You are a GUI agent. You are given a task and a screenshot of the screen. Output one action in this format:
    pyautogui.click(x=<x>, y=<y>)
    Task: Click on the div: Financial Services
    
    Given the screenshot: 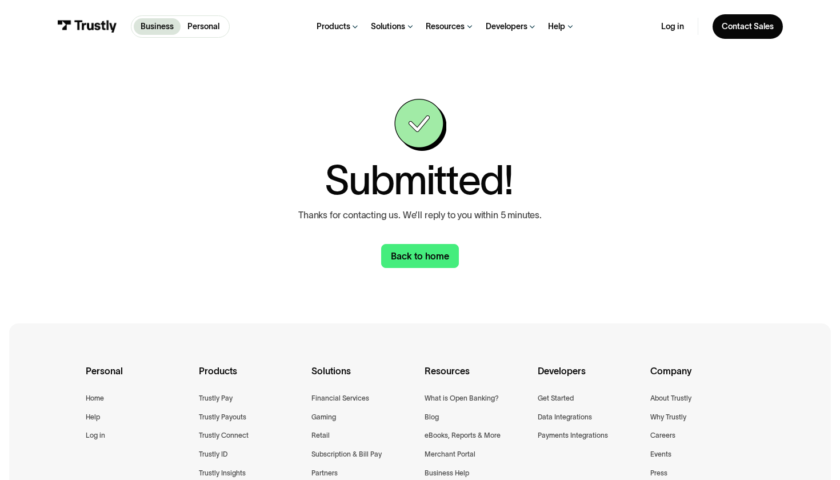 What is the action you would take?
    pyautogui.click(x=340, y=398)
    